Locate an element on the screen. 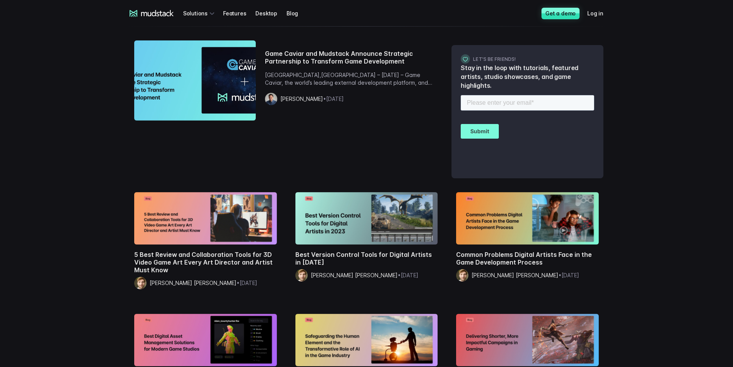 The width and height of the screenshot is (733, 367). img: Common Problems Digital Artists Face in the Game Development Process is located at coordinates (527, 218).